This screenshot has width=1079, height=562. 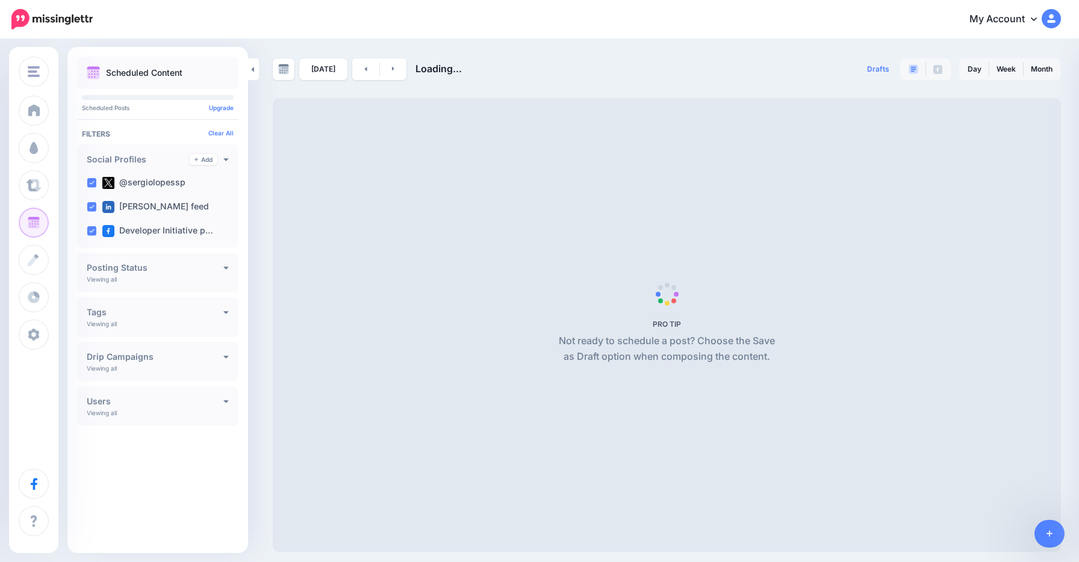 I want to click on h4: Social Profiles, so click(x=138, y=159).